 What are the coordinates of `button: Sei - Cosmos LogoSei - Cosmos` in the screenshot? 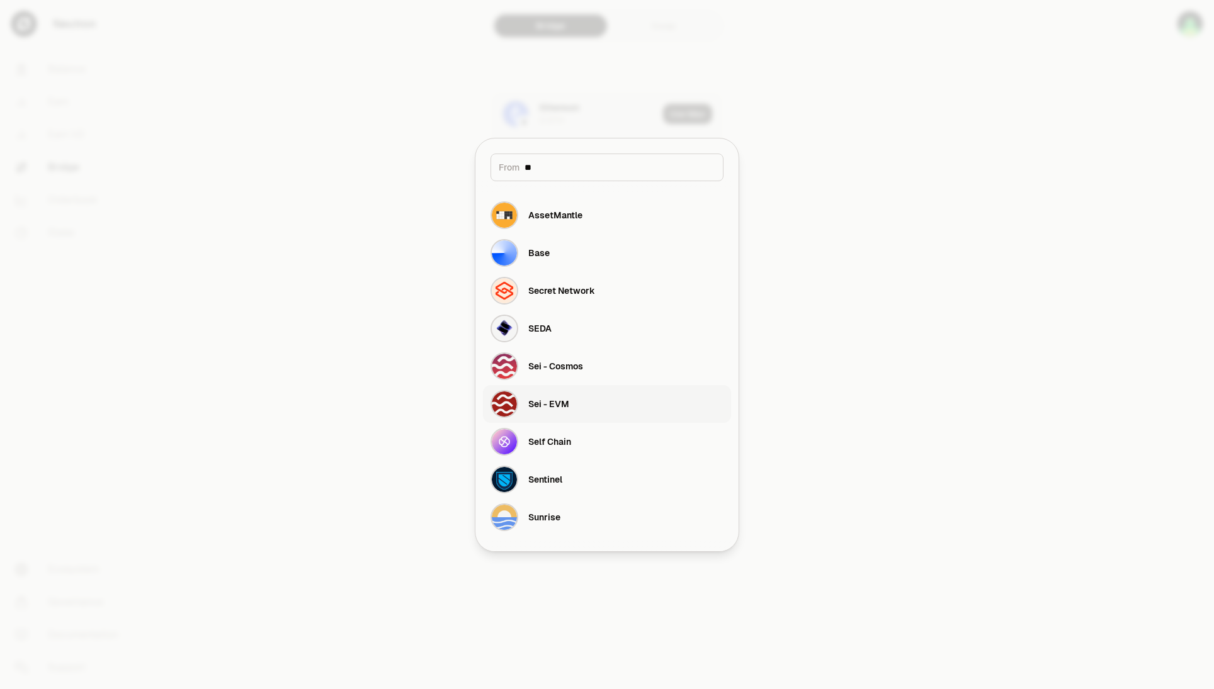 It's located at (607, 366).